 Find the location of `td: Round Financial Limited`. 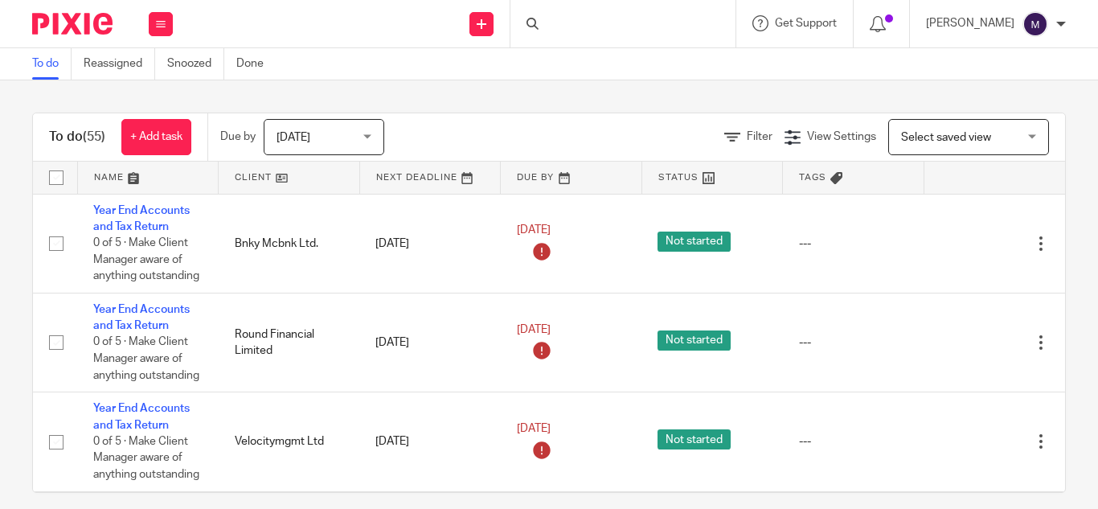

td: Round Financial Limited is located at coordinates (289, 342).